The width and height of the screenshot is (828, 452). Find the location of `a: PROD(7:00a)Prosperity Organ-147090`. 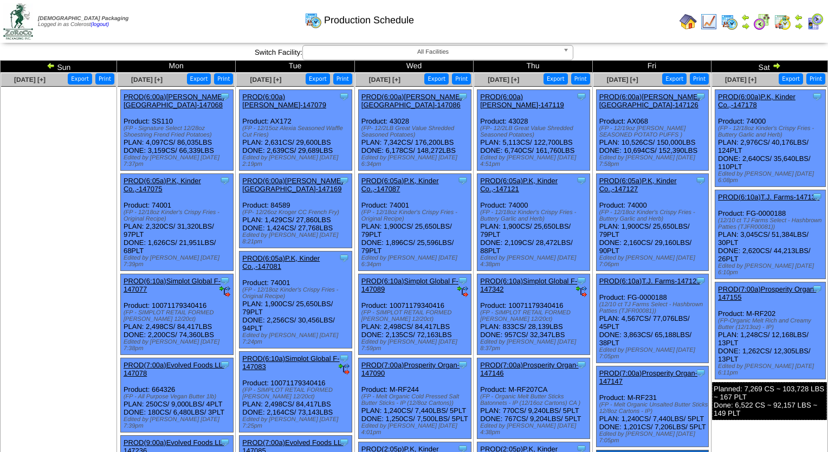

a: PROD(7:00a)Prosperity Organ-147090 is located at coordinates (410, 369).